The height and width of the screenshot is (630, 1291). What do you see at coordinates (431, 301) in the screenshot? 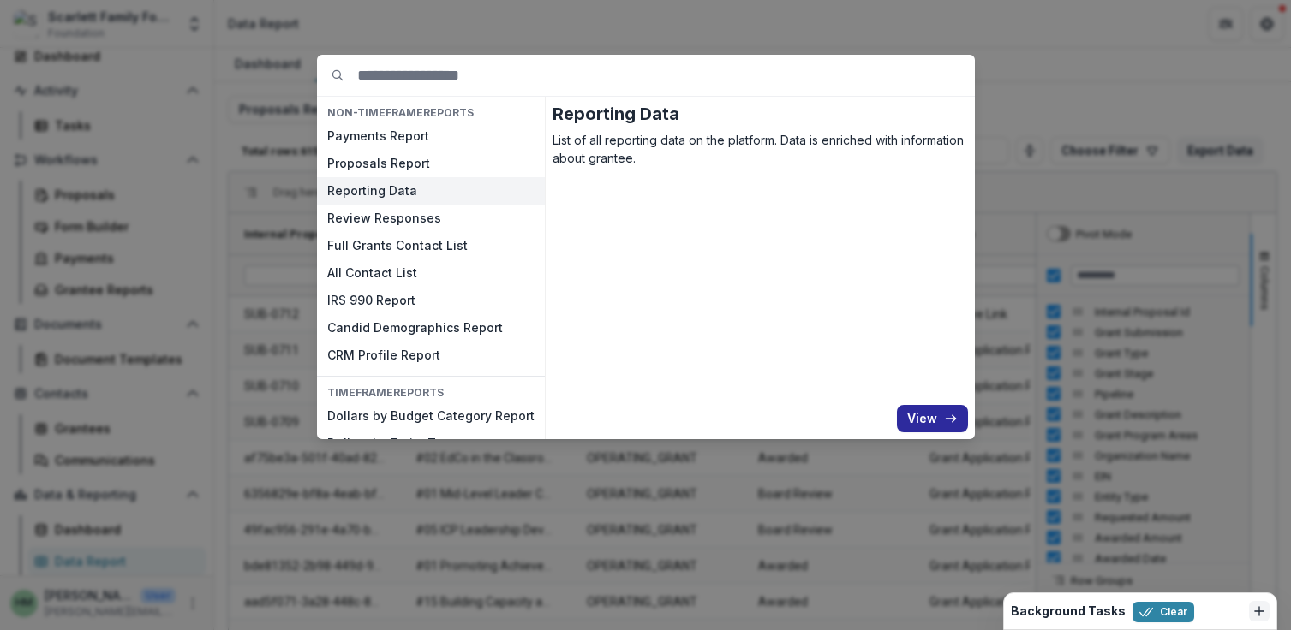
I see `button: IRS 990 Report` at bounding box center [431, 301].